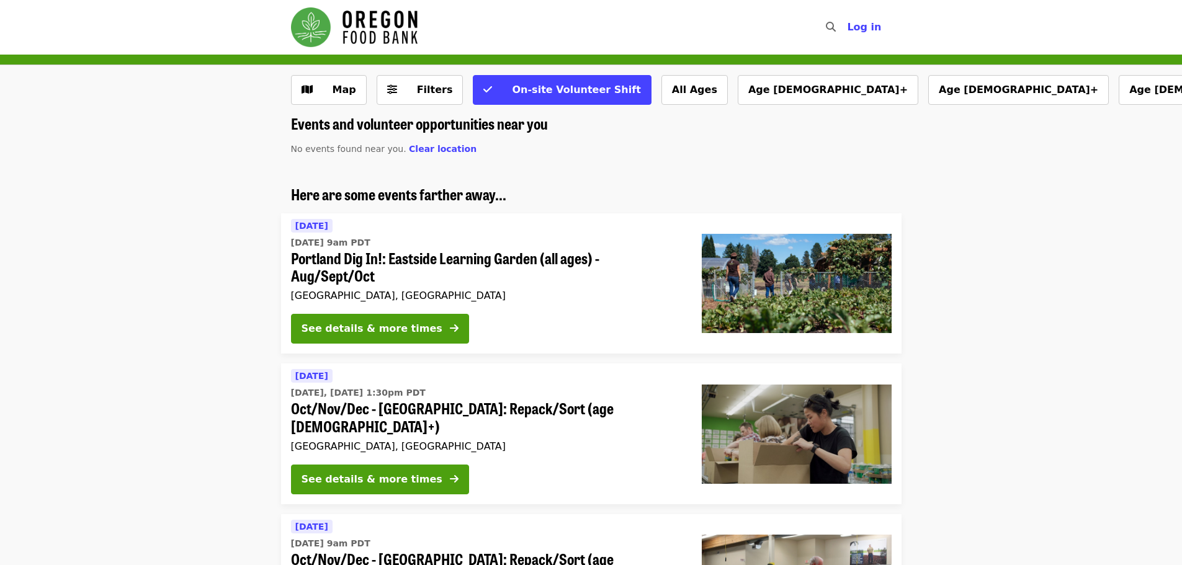 The height and width of the screenshot is (565, 1182). I want to click on span: Portland Dig In!: Eastside Learning Garden (all ages) - Aug/Sept/Oct, so click(486, 267).